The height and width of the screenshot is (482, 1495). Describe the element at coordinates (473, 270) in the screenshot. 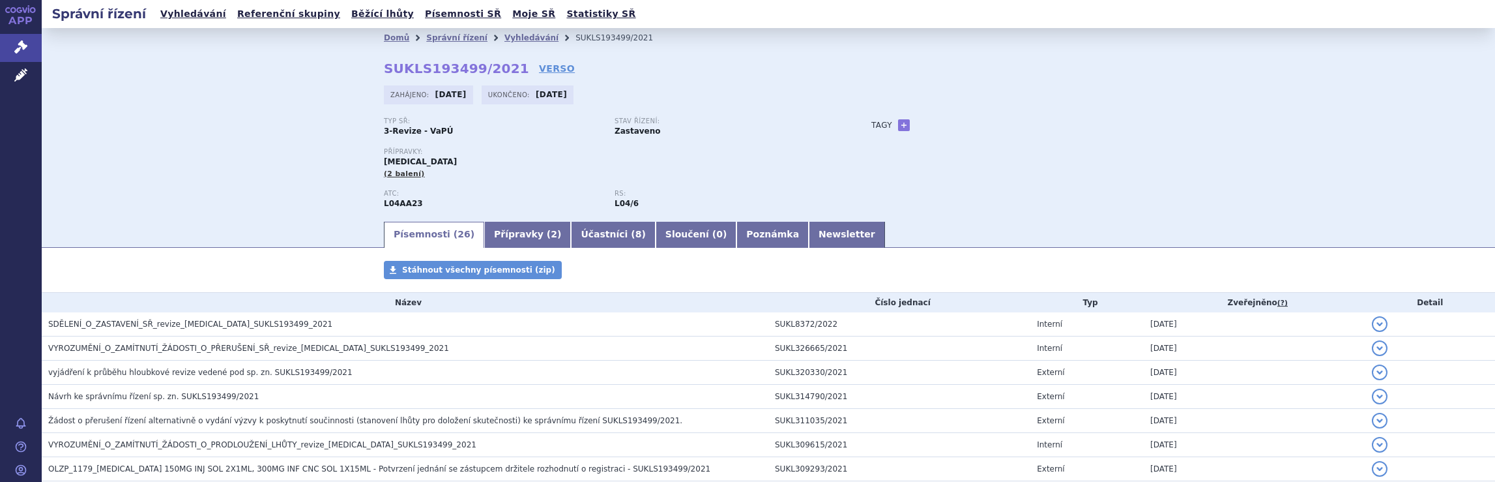

I see `a: Stáhnout všechny písemnosti (zip)` at that location.